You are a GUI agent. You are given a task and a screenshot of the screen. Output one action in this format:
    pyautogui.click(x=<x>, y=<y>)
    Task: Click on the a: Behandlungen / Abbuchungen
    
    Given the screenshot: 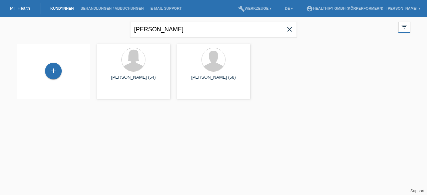 What is the action you would take?
    pyautogui.click(x=112, y=8)
    